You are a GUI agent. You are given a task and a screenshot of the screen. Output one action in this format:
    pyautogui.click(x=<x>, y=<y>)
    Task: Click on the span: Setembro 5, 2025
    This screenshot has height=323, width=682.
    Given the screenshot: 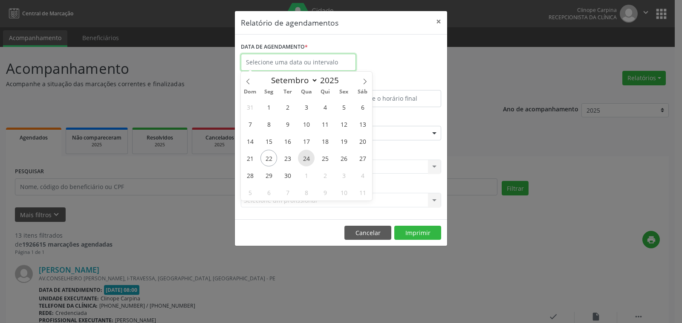 What is the action you would take?
    pyautogui.click(x=344, y=107)
    